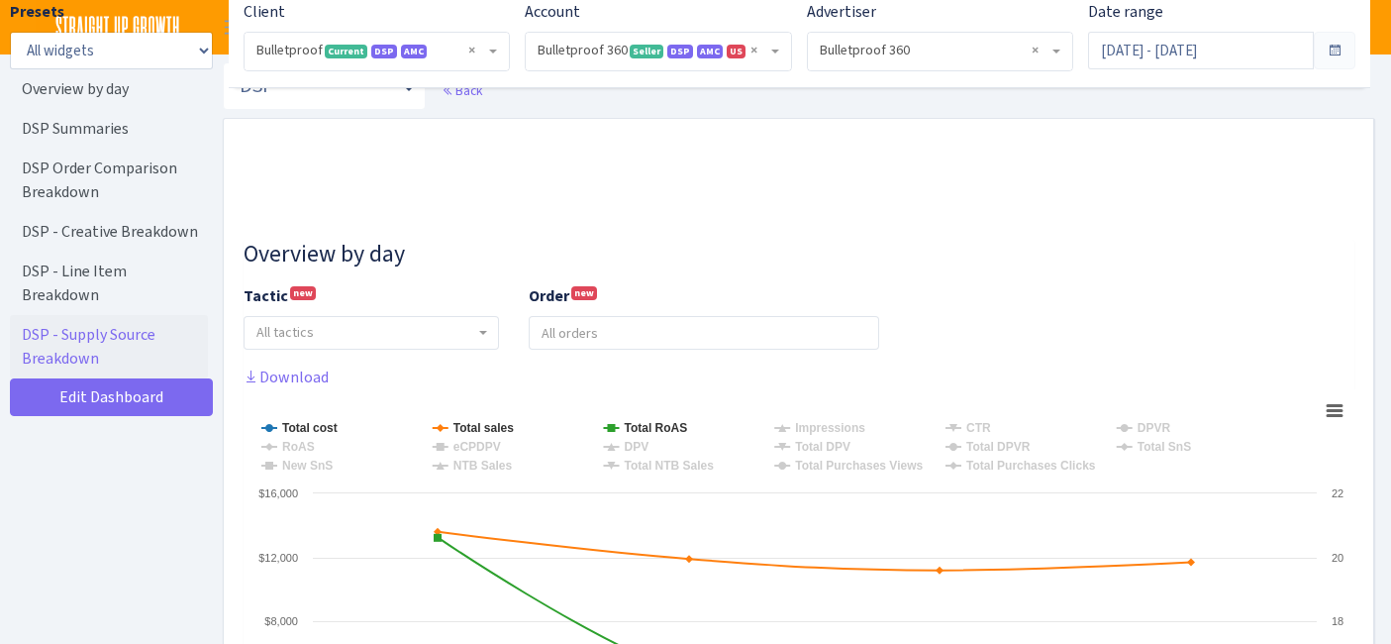 The height and width of the screenshot is (644, 1391). Describe the element at coordinates (109, 89) in the screenshot. I see `a: Overview by day` at that location.